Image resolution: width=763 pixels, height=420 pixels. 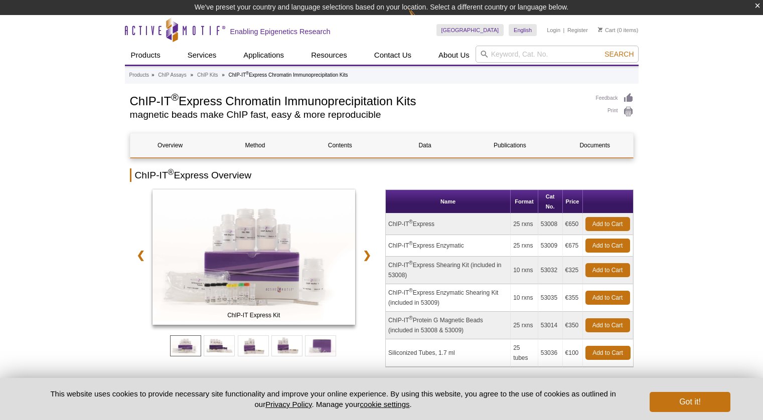 I want to click on td: ChIP-IT Express Enzymatic, so click(x=448, y=246).